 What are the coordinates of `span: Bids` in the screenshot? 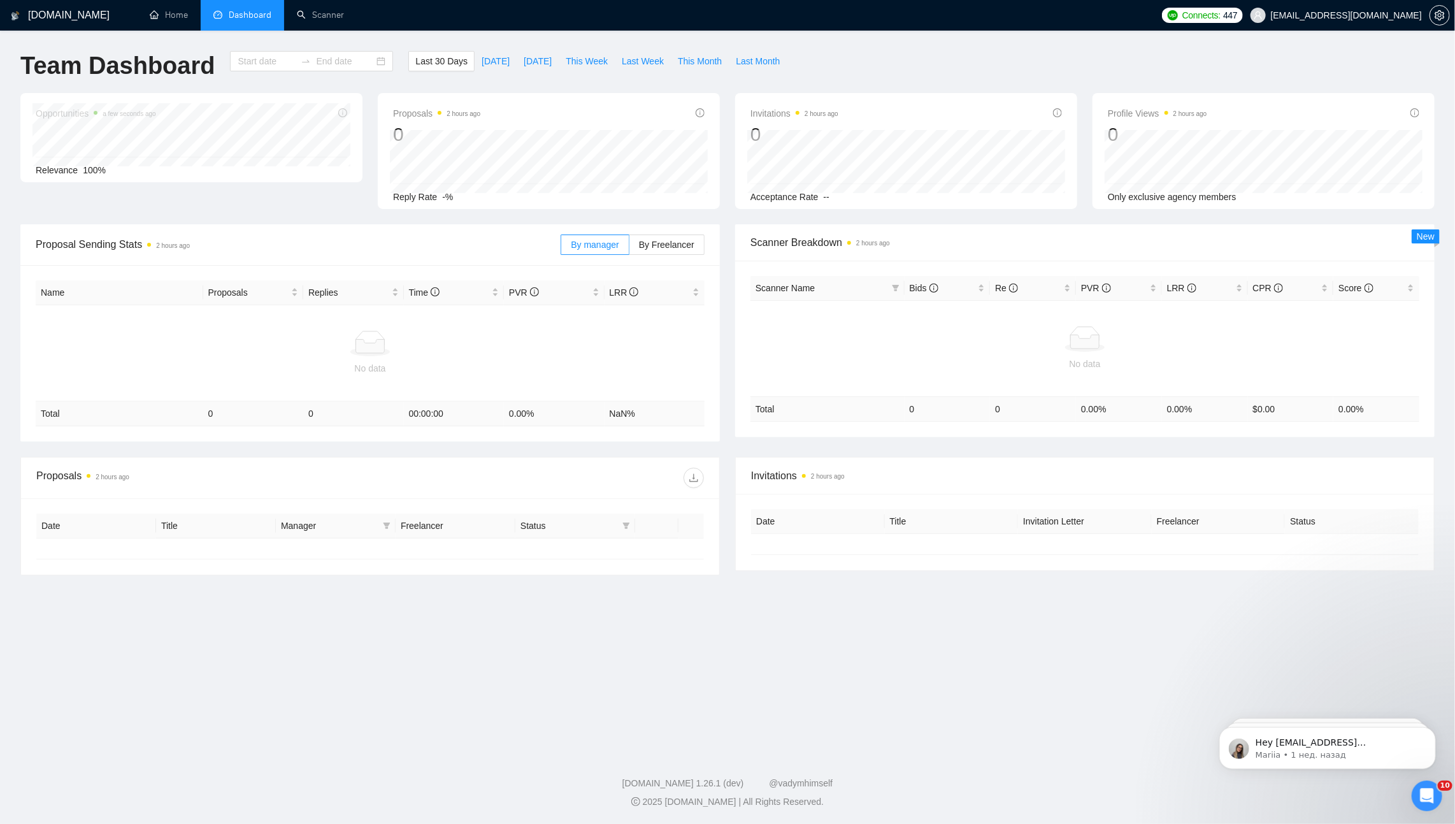 It's located at (924, 288).